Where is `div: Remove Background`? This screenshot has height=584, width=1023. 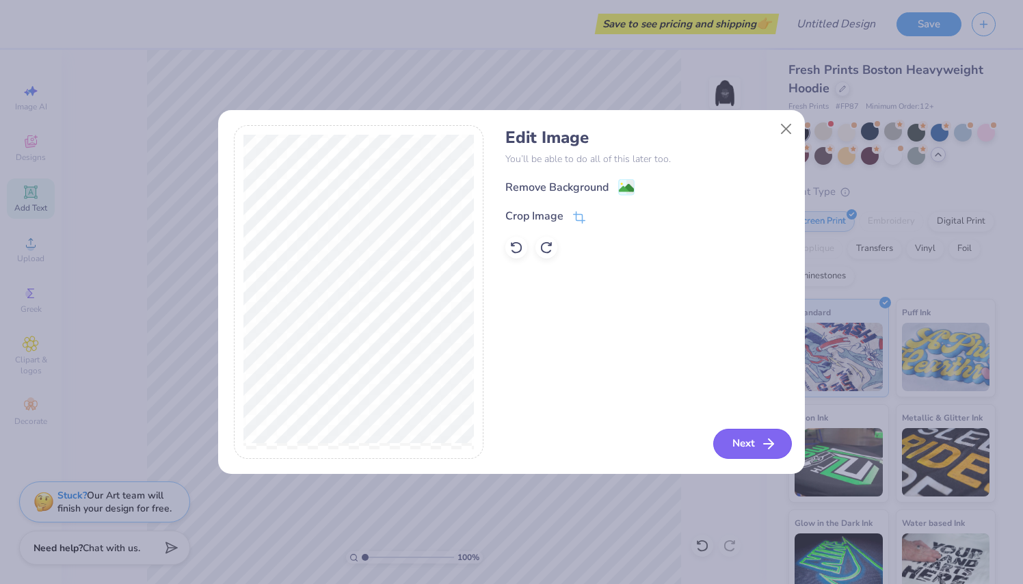
div: Remove Background is located at coordinates (557, 187).